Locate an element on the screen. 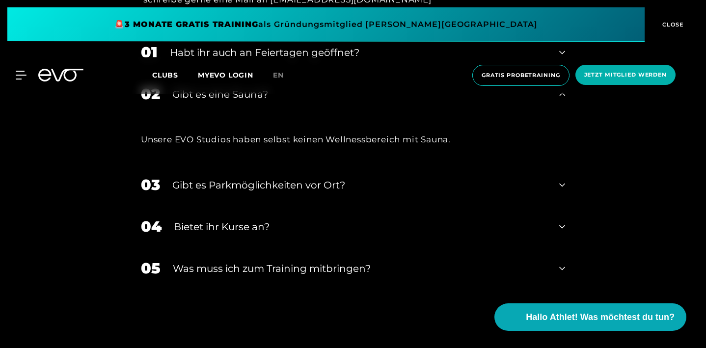 This screenshot has height=348, width=706. span: Hallo Athlet! Was möchtest du tun? is located at coordinates (600, 317).